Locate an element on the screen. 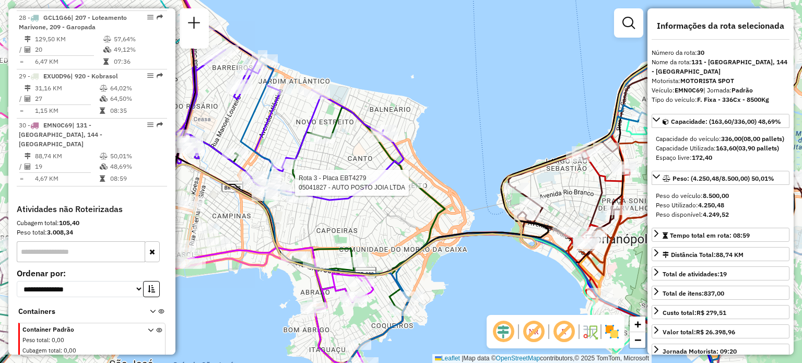 Image resolution: width=802 pixels, height=363 pixels. span: Total de atividades: is located at coordinates (694, 273).